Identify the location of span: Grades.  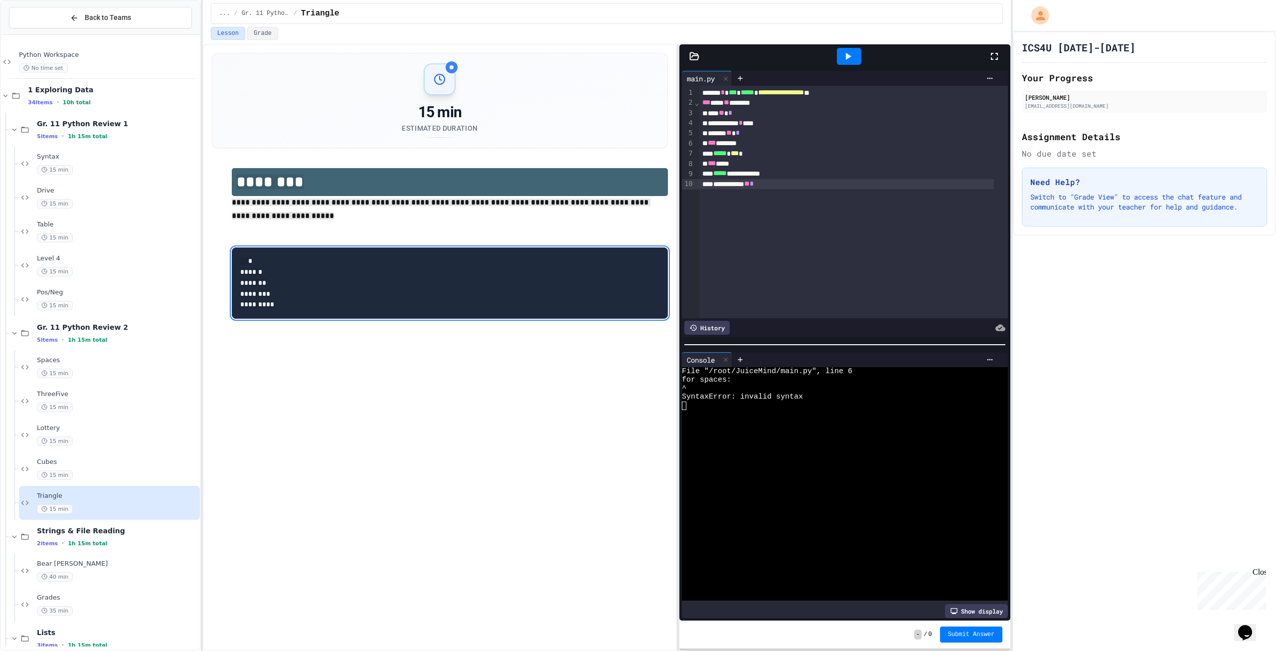
(117, 597).